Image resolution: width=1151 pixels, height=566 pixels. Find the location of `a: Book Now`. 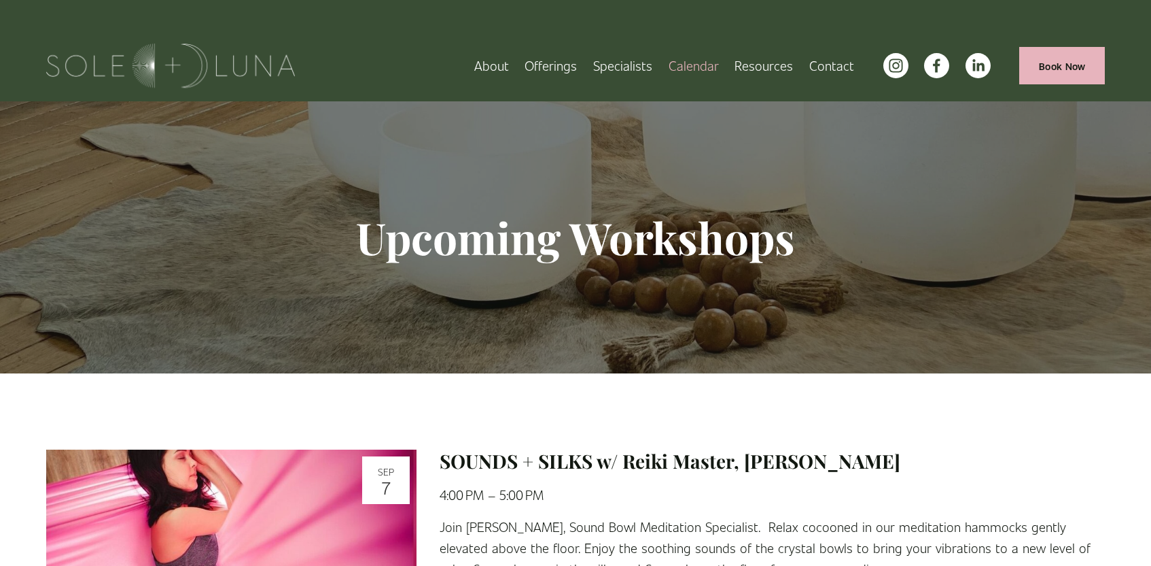

a: Book Now is located at coordinates (1062, 65).